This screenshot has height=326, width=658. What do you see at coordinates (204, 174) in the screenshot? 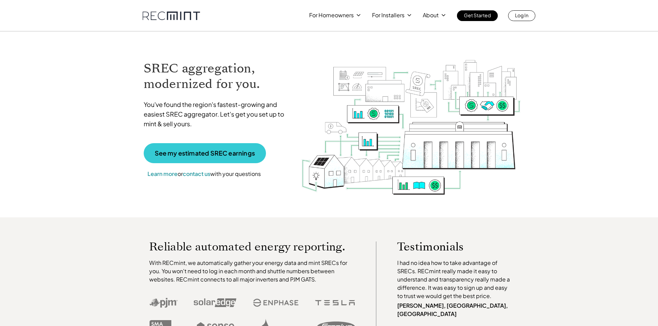
I see `p: or with your questions` at bounding box center [204, 174].